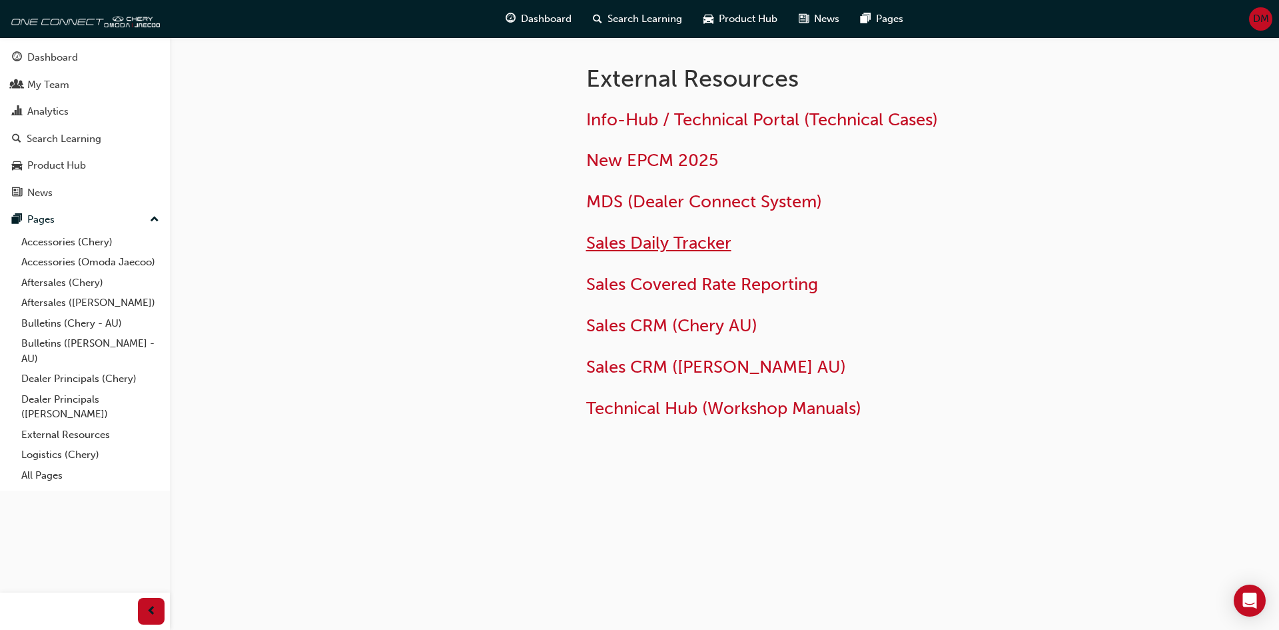 This screenshot has width=1279, height=630. I want to click on div: News, so click(40, 193).